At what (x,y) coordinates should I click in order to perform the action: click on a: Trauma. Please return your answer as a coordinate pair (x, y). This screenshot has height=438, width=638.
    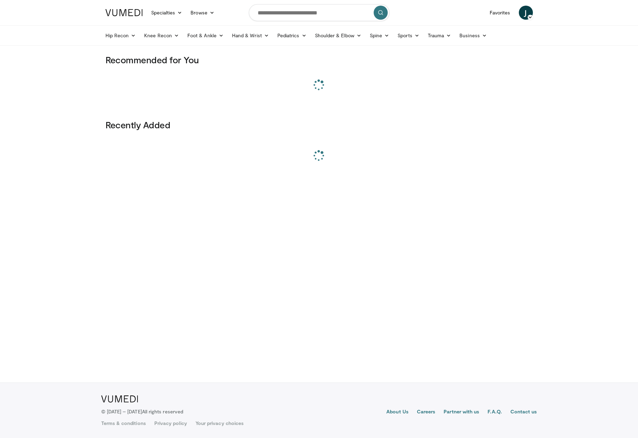
    Looking at the image, I should click on (439, 36).